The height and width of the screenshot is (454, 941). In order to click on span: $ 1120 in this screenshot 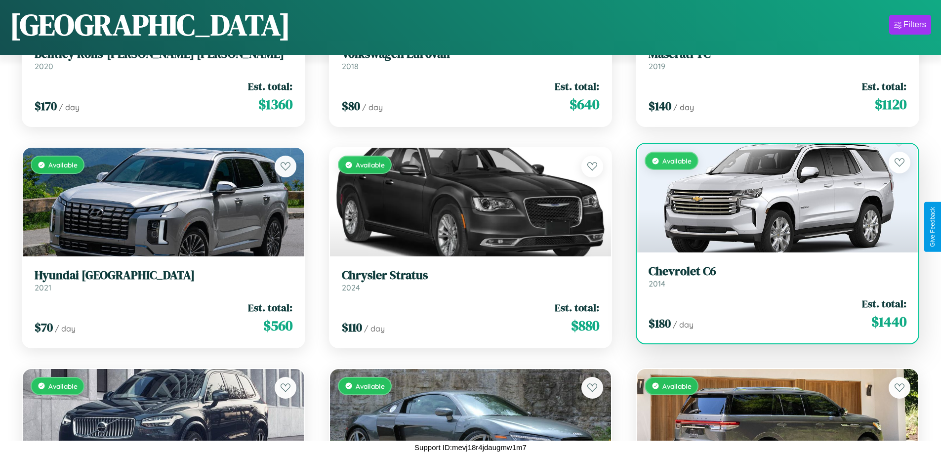, I will do `click(891, 104)`.